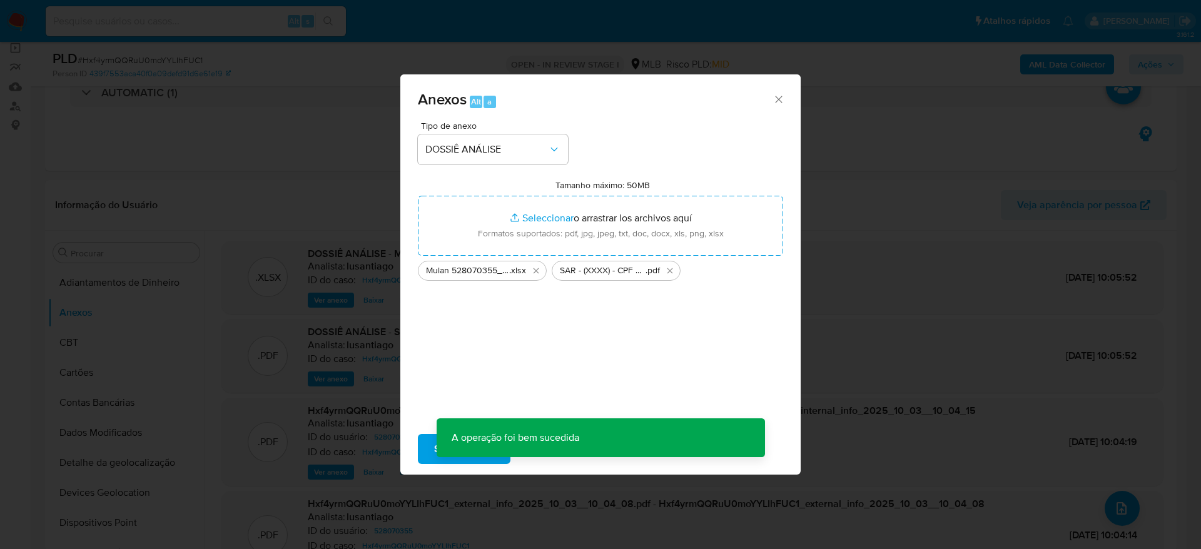 The height and width of the screenshot is (549, 1201). What do you see at coordinates (464, 449) in the screenshot?
I see `span: Subir arquivo` at bounding box center [464, 449].